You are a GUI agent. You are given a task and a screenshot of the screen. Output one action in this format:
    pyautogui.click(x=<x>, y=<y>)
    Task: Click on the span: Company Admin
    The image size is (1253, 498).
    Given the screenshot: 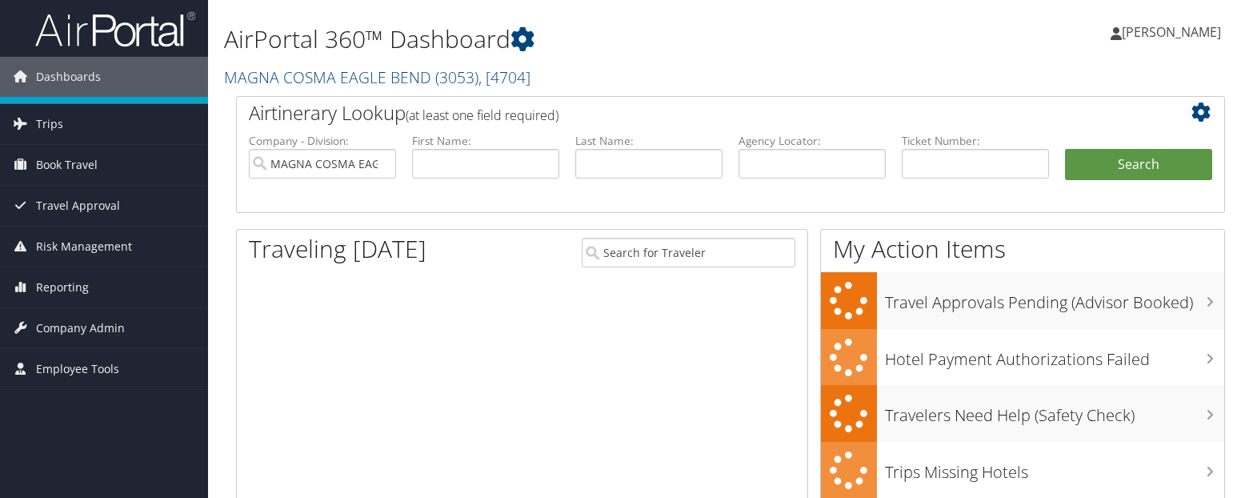 What is the action you would take?
    pyautogui.click(x=80, y=328)
    